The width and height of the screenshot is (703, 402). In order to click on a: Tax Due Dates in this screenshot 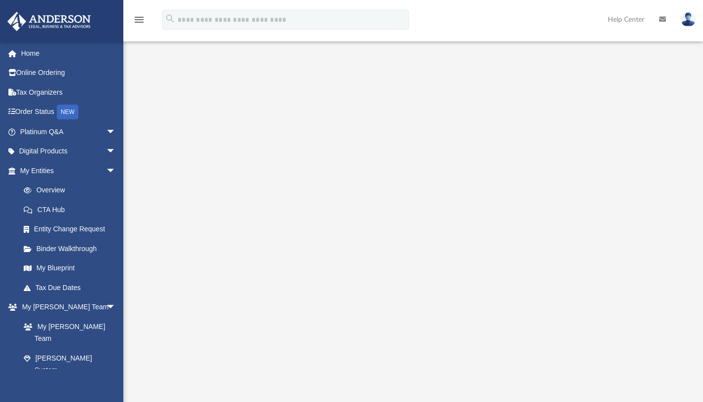, I will do `click(72, 287)`.